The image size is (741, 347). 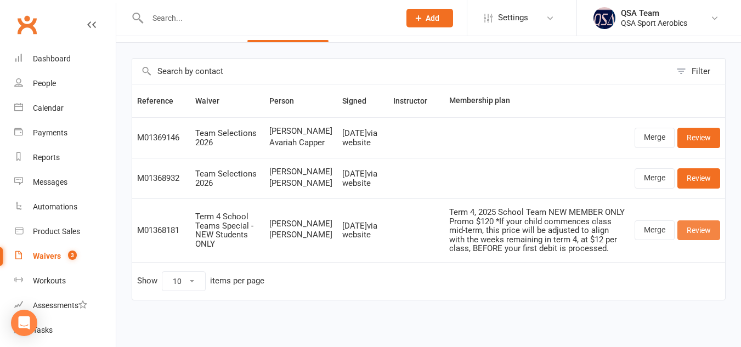 What do you see at coordinates (65, 83) in the screenshot?
I see `a: People` at bounding box center [65, 83].